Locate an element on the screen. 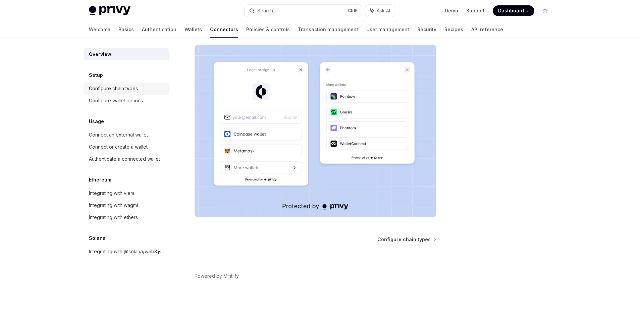 The width and height of the screenshot is (639, 317). a: Welcome is located at coordinates (100, 30).